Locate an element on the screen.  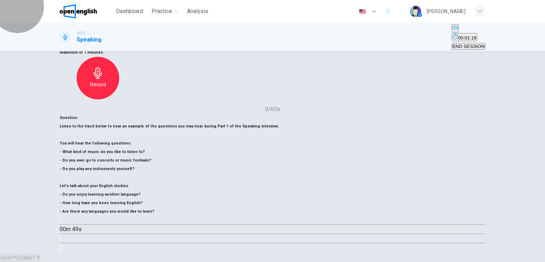
h6: Question : is located at coordinates (272, 118).